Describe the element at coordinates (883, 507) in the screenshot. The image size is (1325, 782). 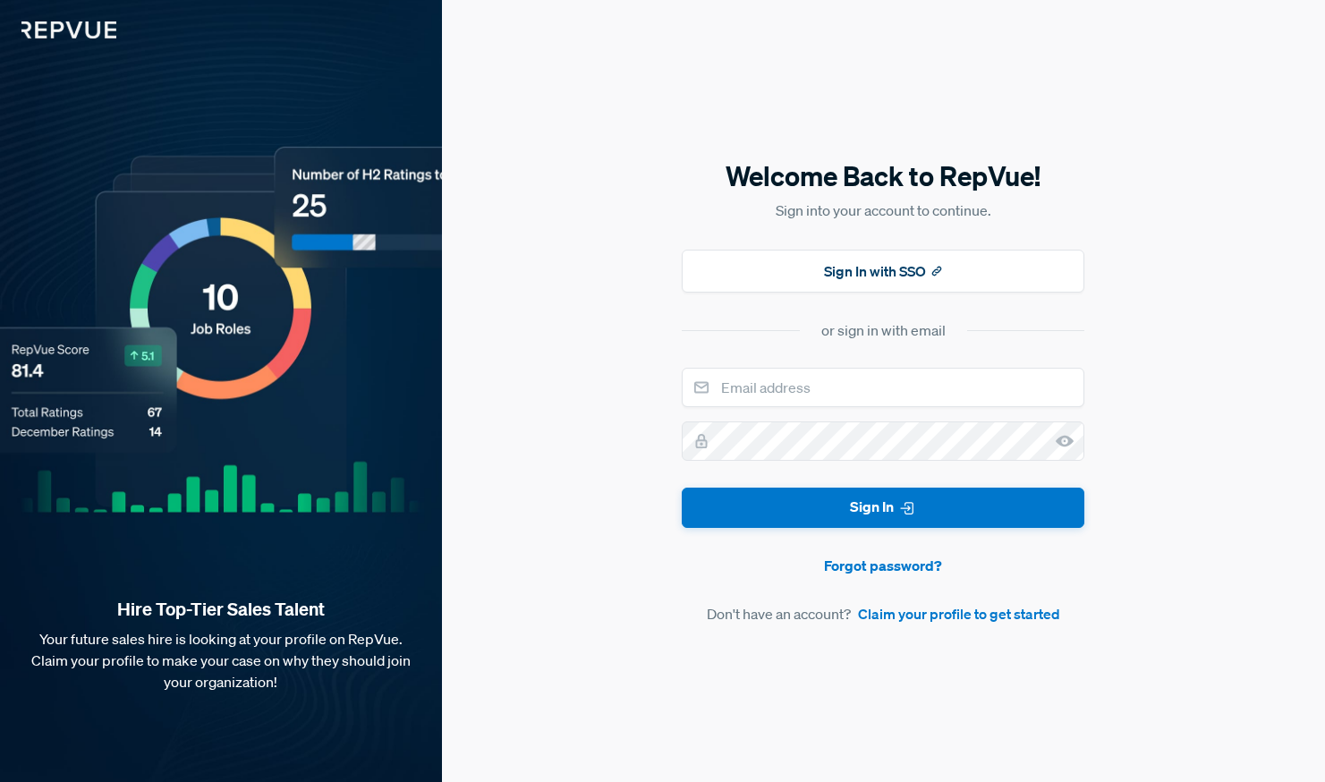
I see `button: Sign In` at that location.